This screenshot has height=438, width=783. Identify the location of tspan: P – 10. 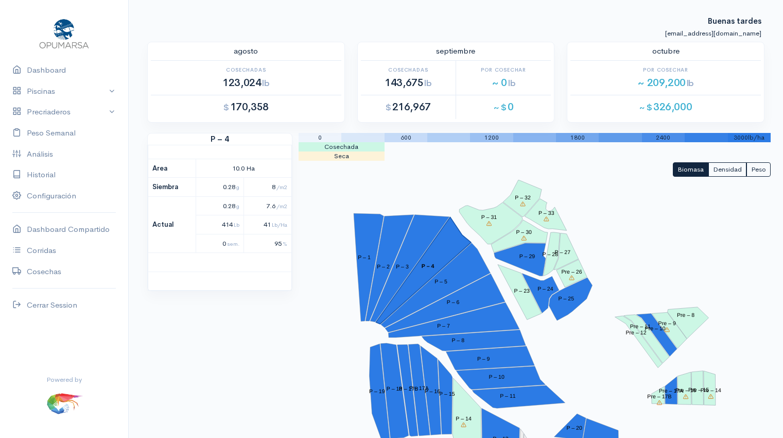
(496, 377).